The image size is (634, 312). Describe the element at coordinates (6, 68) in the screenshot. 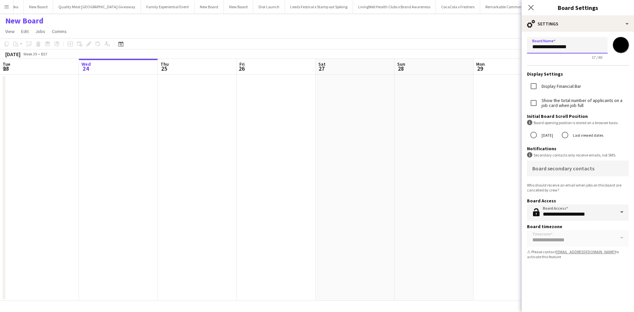

I see `span: 23` at that location.